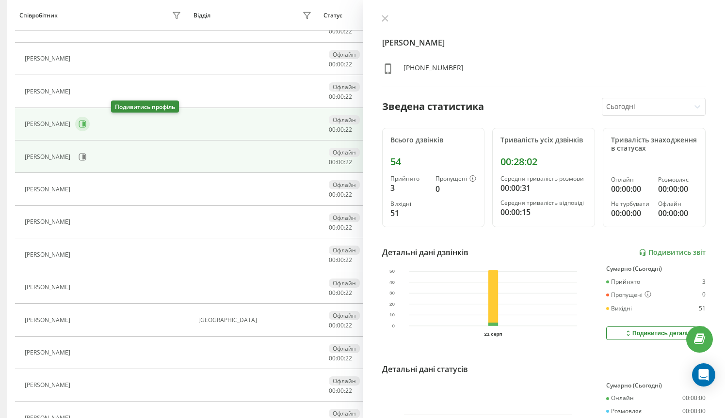  What do you see at coordinates (672, 253) in the screenshot?
I see `a: Подивитись звіт` at bounding box center [672, 253].